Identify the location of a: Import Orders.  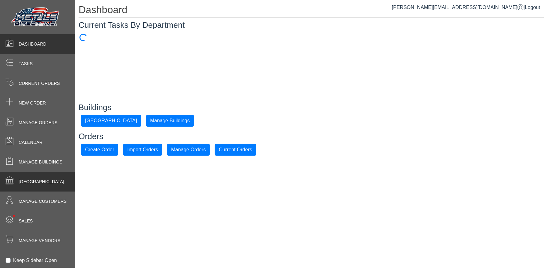
(142, 149).